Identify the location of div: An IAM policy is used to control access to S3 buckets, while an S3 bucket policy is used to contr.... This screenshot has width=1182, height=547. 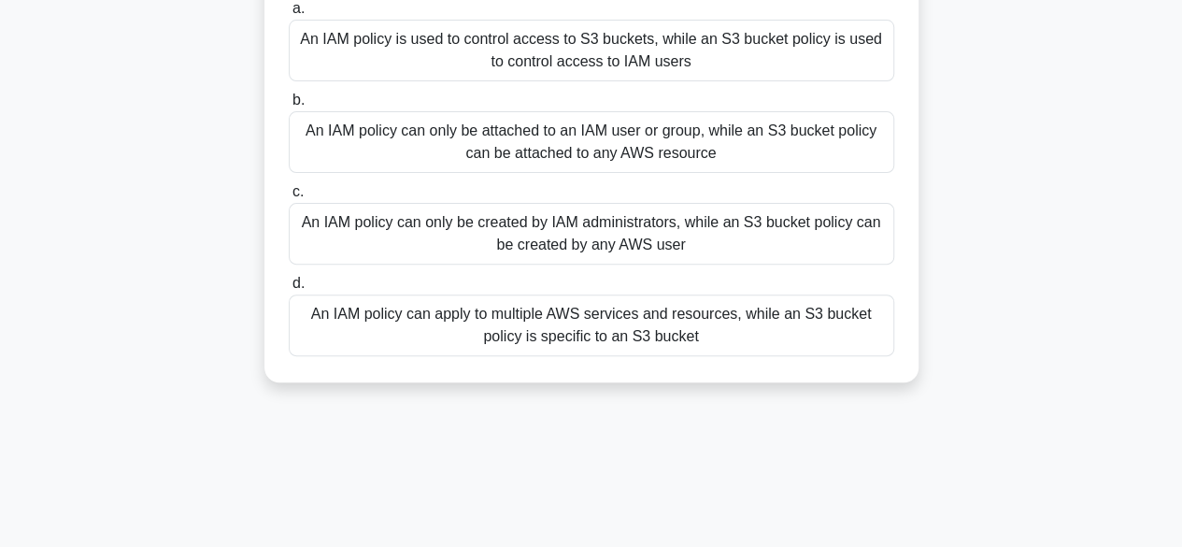
(592, 50).